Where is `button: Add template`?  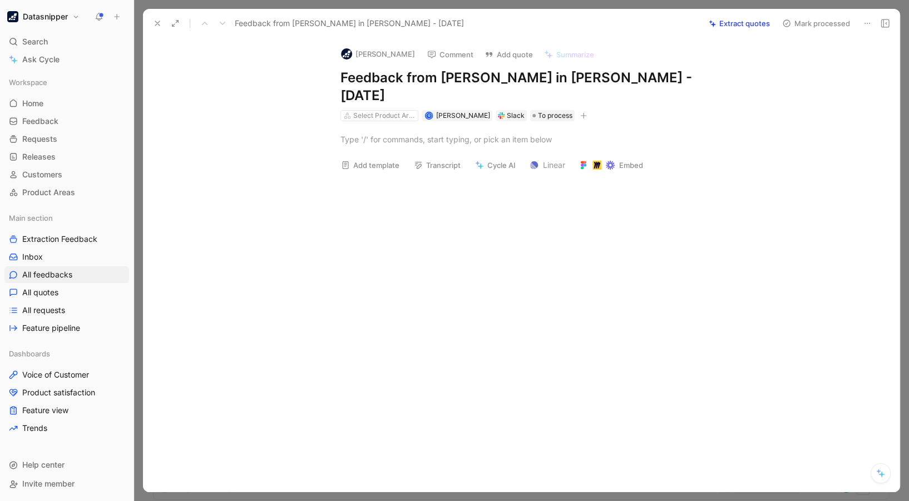
button: Add template is located at coordinates (370, 165).